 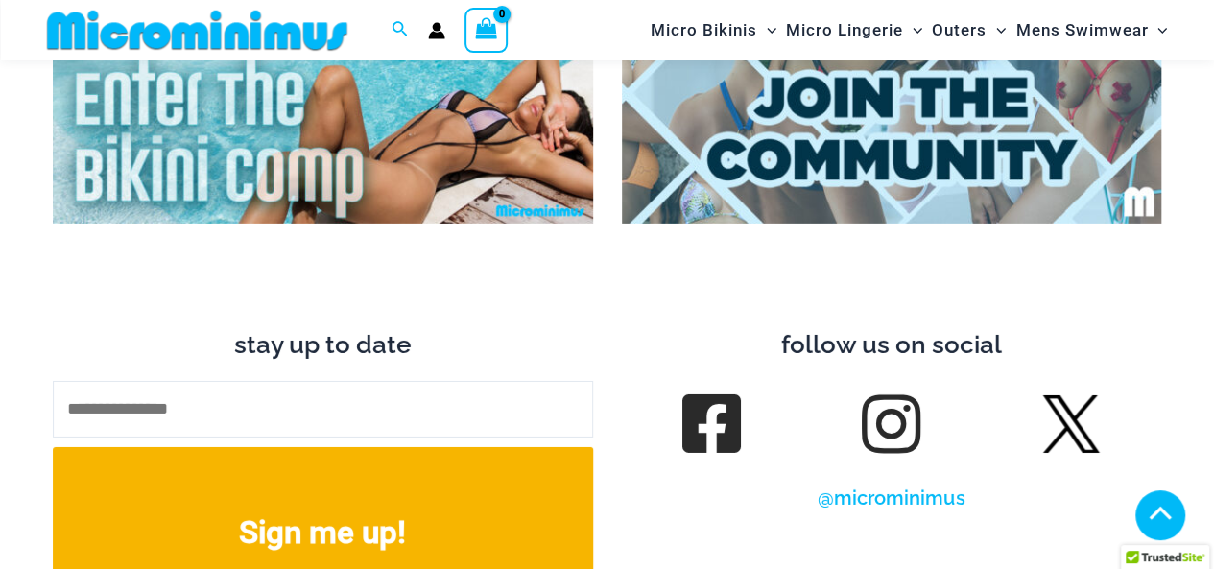 I want to click on img: Join Community 2, so click(x=892, y=134).